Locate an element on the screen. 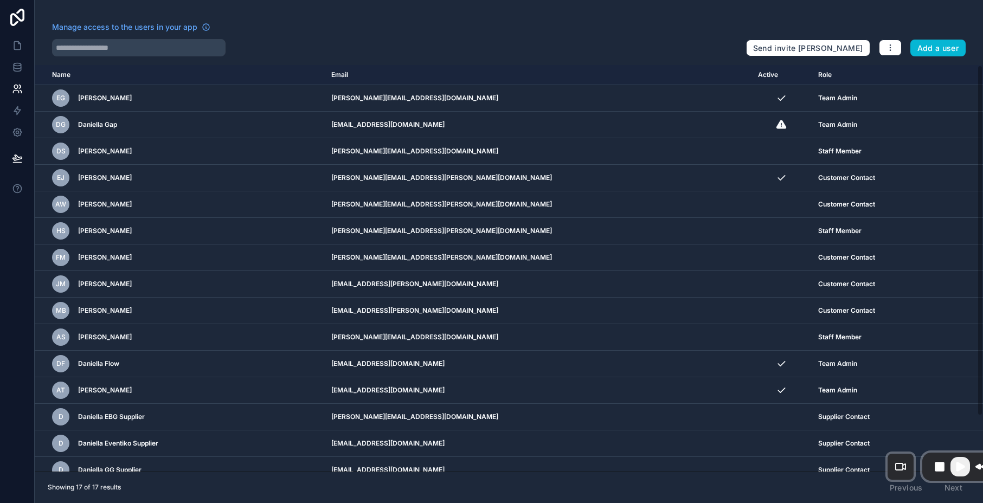 The height and width of the screenshot is (503, 983). th: Name is located at coordinates (179, 75).